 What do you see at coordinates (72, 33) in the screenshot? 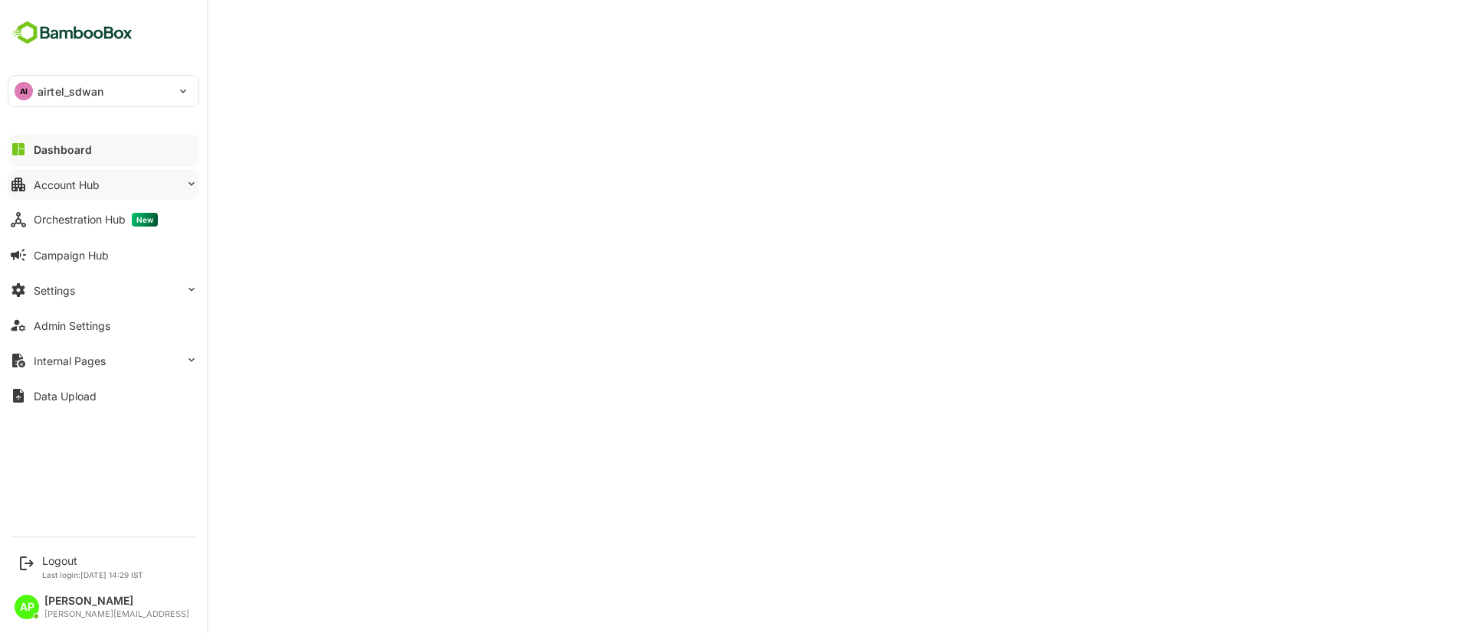
I see `img: BambooboxFullLogoMark.5f36c76dfaba33ec1ec1367b70bb1252.svg` at bounding box center [72, 33].